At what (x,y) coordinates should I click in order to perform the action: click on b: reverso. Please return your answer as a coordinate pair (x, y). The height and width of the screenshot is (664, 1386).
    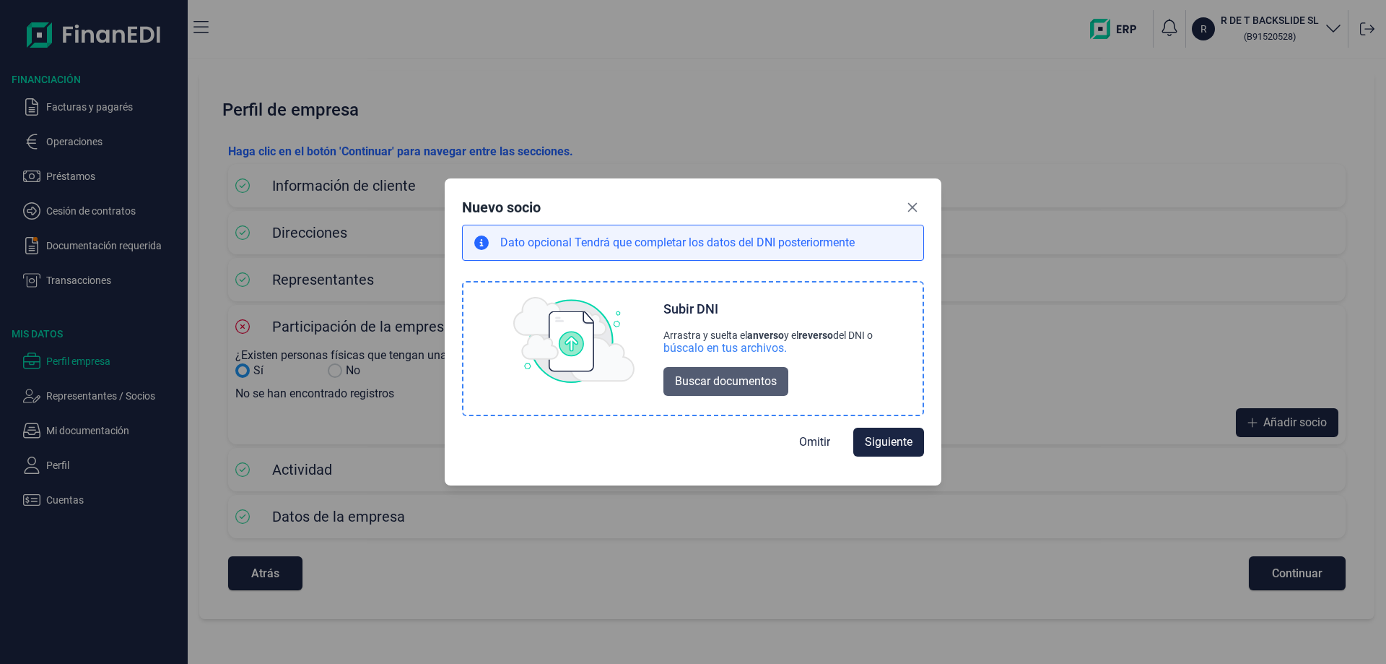
    Looking at the image, I should click on (816, 335).